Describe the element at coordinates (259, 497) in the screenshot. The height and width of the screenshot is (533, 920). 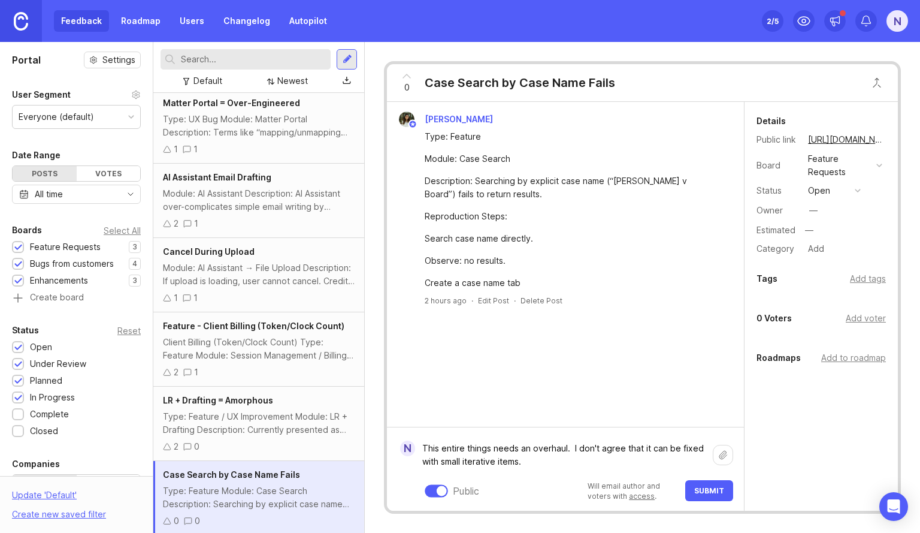
I see `div: Type: Feature Module: Case Search Description: Searching by explicit case name (“Brown v Board”) ...` at that location.